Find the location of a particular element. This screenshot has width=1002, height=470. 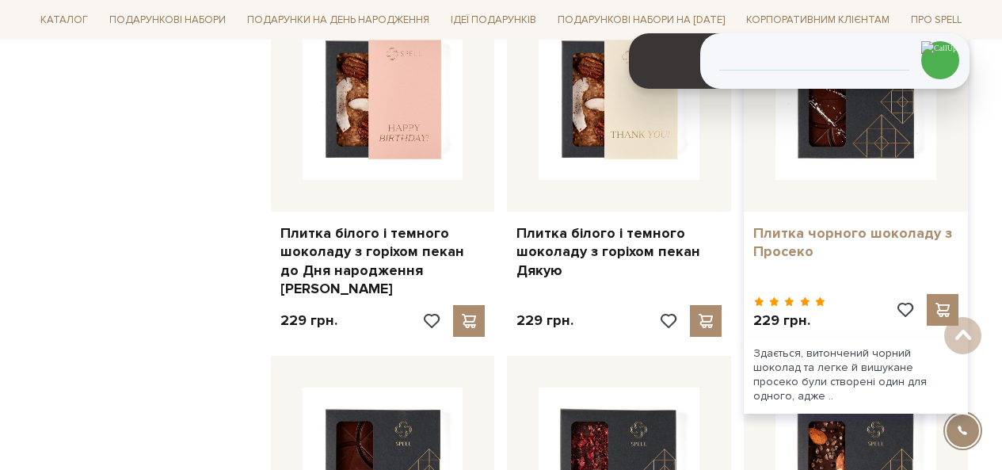

a: Плитка білого і темного шоколаду з горіхом пекан Дякую is located at coordinates (618, 252).